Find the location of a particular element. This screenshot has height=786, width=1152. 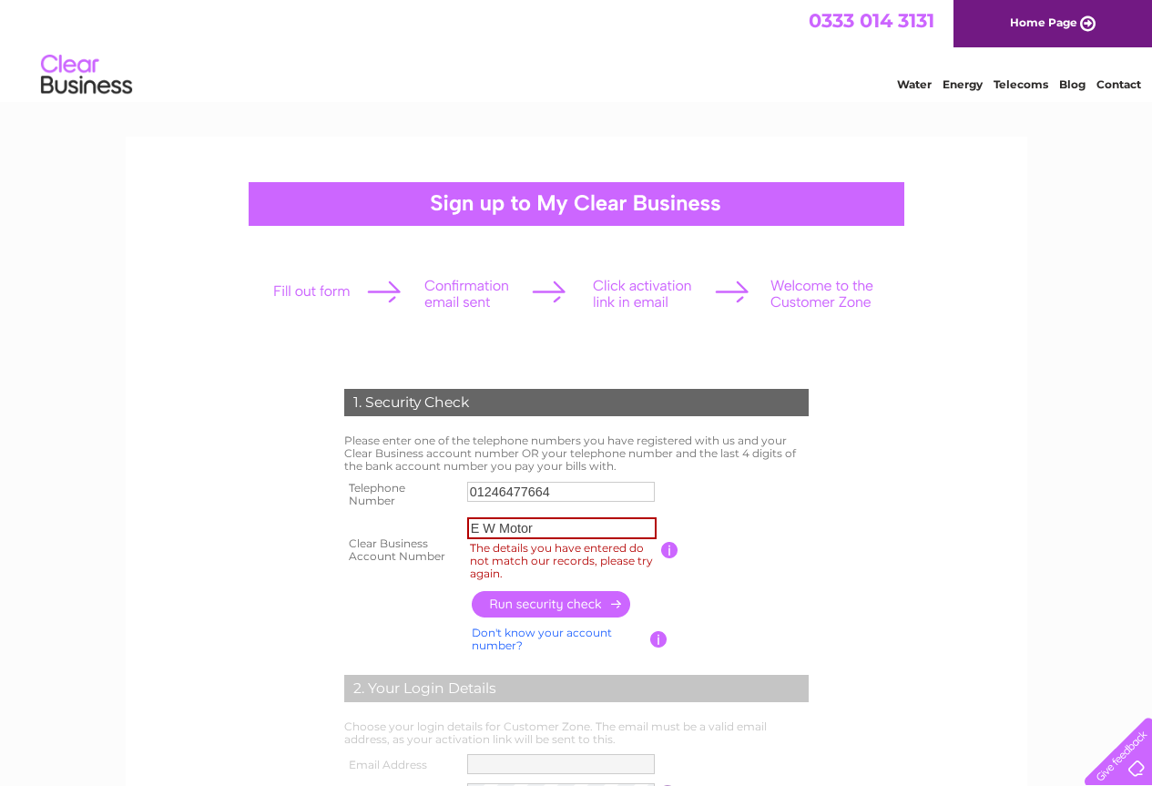

th: Email Address is located at coordinates (402, 764).